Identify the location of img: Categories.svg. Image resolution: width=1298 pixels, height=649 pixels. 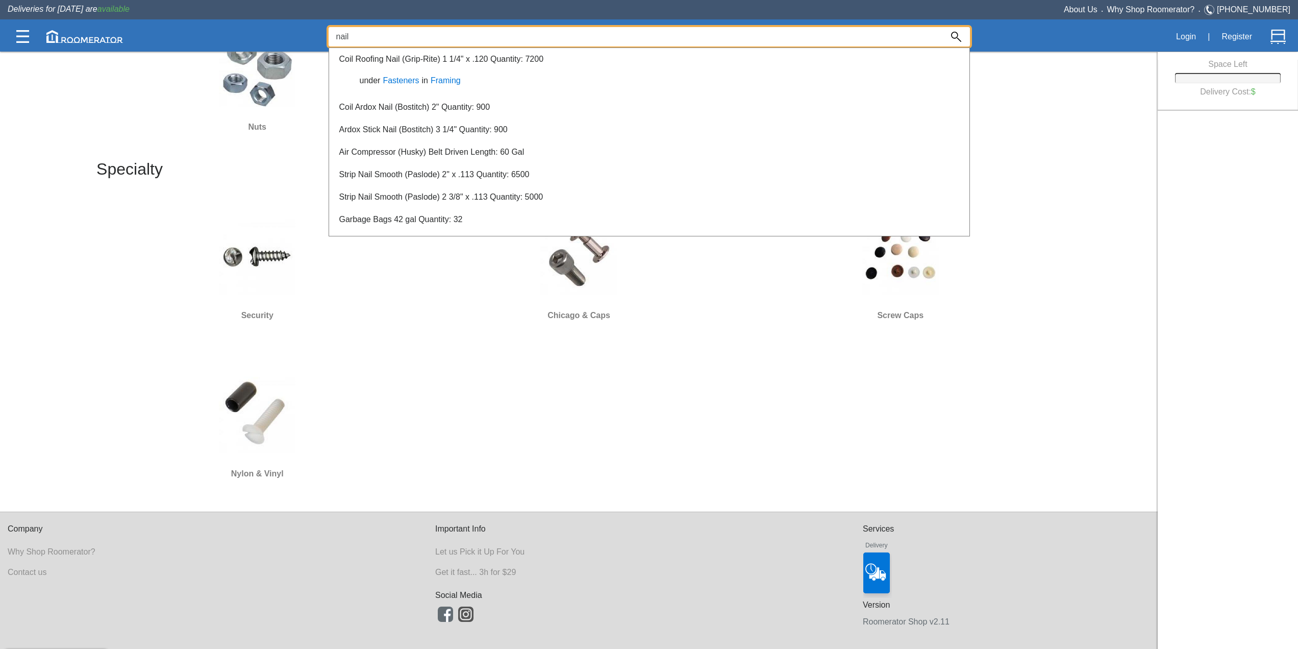
(22, 36).